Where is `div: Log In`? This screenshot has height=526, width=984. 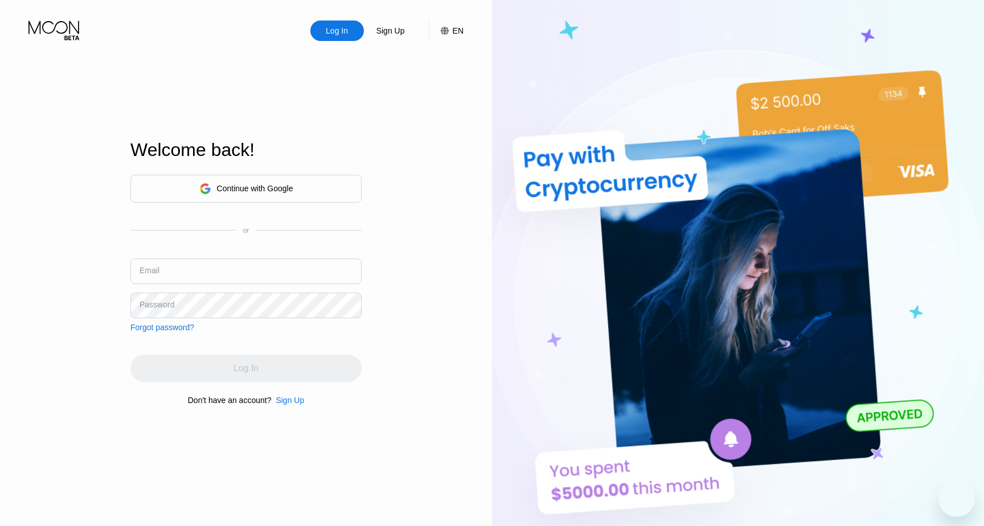 div: Log In is located at coordinates (337, 31).